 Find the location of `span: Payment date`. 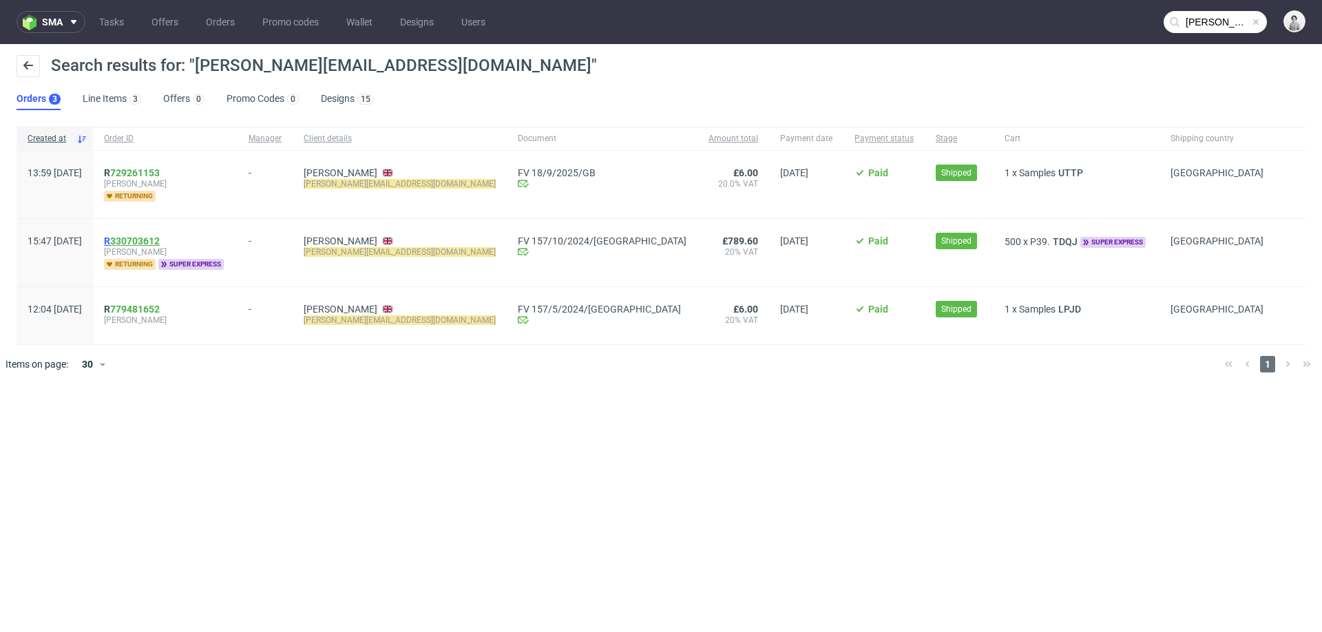

span: Payment date is located at coordinates (806, 138).